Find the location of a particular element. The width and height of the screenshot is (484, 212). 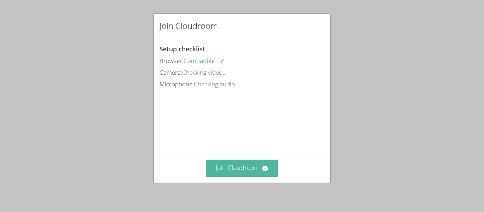

button: Join Cloudroom is located at coordinates (242, 168).